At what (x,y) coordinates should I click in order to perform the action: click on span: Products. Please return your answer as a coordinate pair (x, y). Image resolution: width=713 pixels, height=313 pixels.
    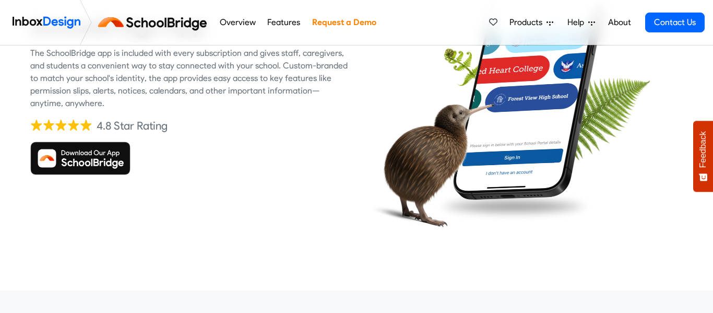
    Looking at the image, I should click on (528, 22).